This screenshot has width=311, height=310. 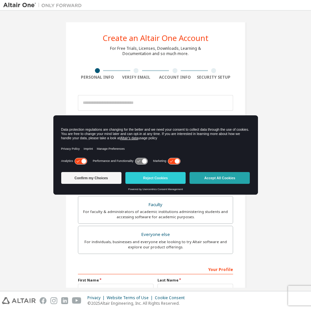 I want to click on div: Create an Altair One Account, so click(x=156, y=38).